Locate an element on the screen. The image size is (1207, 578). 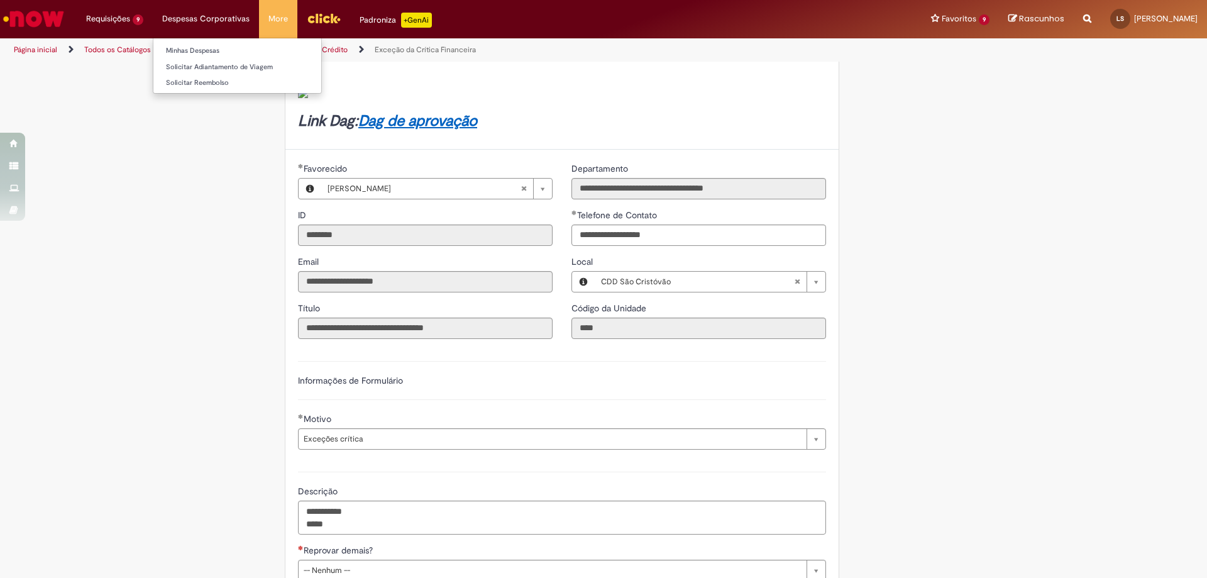
button: Favorecido, Visualizar este registro Luca Assumpcao De Souza is located at coordinates (310, 189).